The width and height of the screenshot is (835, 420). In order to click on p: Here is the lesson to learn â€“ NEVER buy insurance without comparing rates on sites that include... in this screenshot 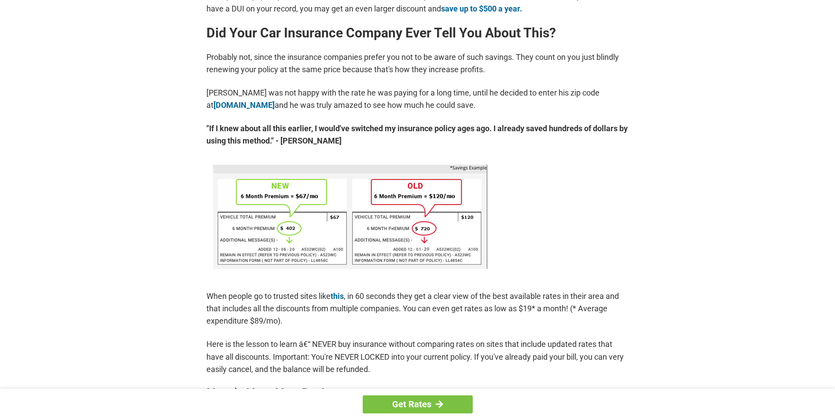, I will do `click(418, 357)`.